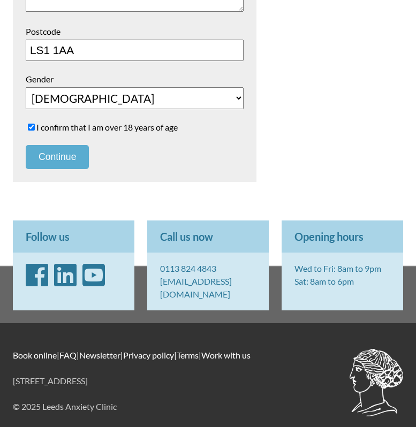 The image size is (416, 427). I want to click on p: Follow us, so click(73, 236).